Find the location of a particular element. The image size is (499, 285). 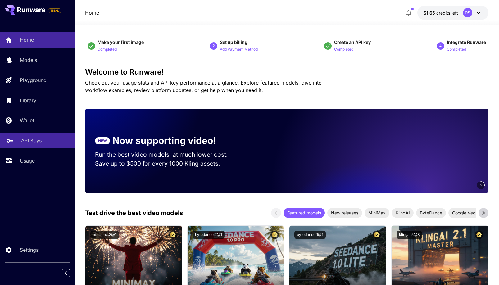

div: MiniMax is located at coordinates (377, 213).